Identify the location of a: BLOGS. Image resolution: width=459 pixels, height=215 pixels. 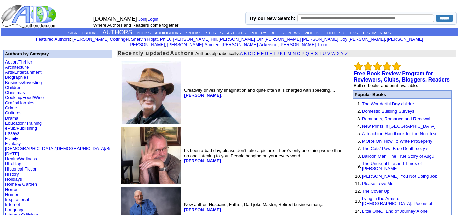
(278, 33).